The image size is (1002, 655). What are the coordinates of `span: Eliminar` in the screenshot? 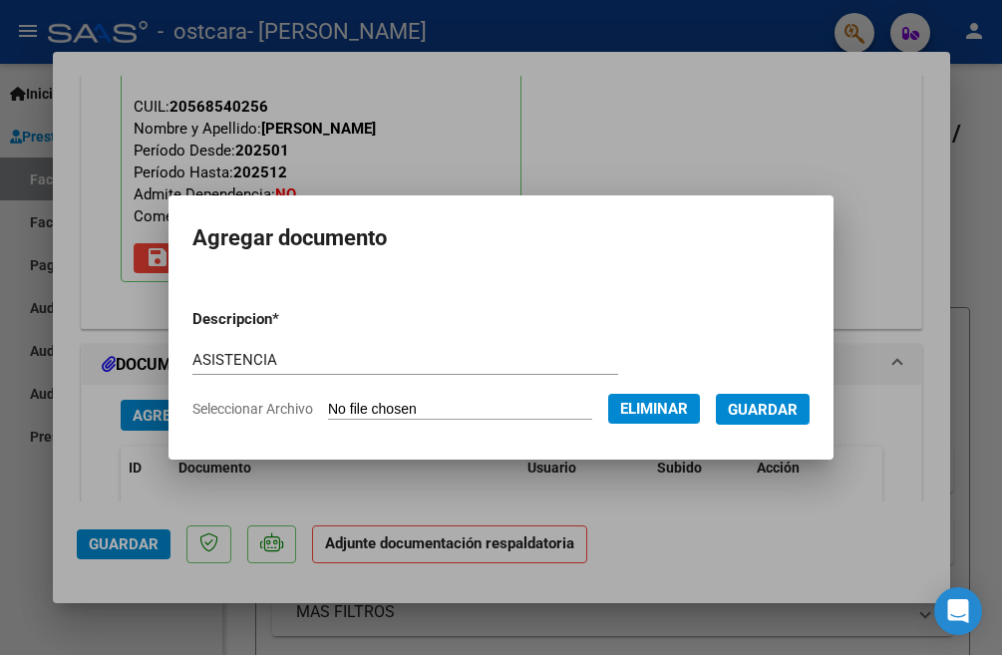 It's located at (654, 409).